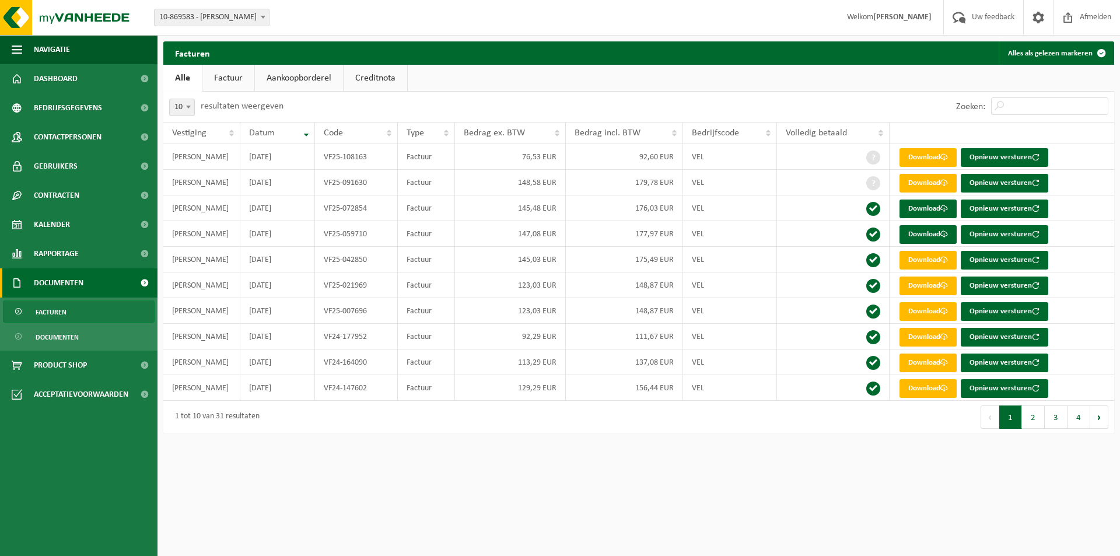 The height and width of the screenshot is (556, 1120). Describe the element at coordinates (624, 337) in the screenshot. I see `td: 111,67 EUR` at that location.